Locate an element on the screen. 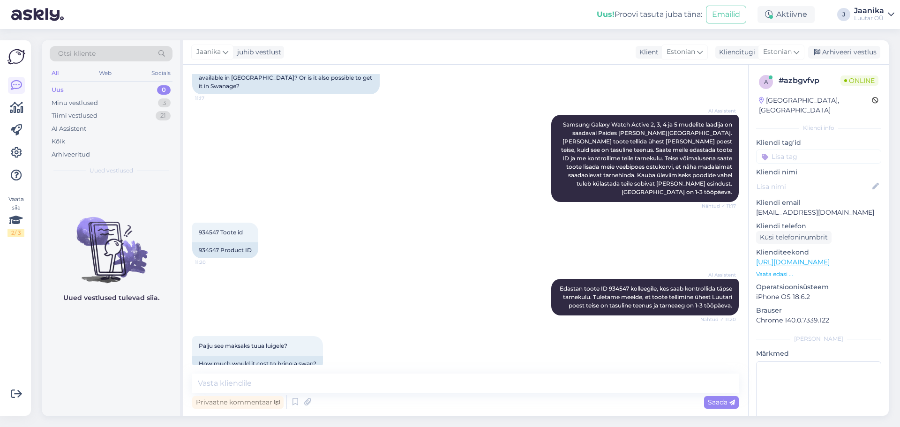 The image size is (900, 427). div: Küsi telefoninumbrit is located at coordinates (793, 237).